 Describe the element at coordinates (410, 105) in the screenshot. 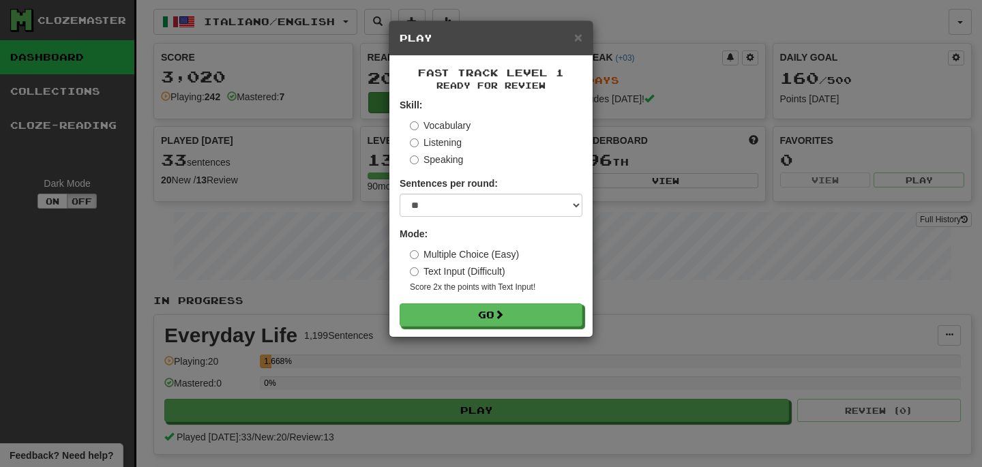

I see `strong: Skill:` at that location.